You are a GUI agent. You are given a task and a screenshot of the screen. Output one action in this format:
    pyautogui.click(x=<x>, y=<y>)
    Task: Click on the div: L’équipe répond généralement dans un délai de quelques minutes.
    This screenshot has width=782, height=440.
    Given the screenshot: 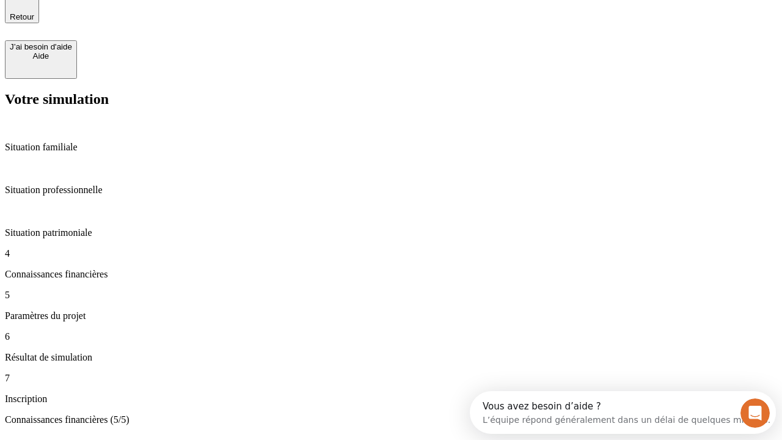 What is the action you would take?
    pyautogui.click(x=156, y=26)
    